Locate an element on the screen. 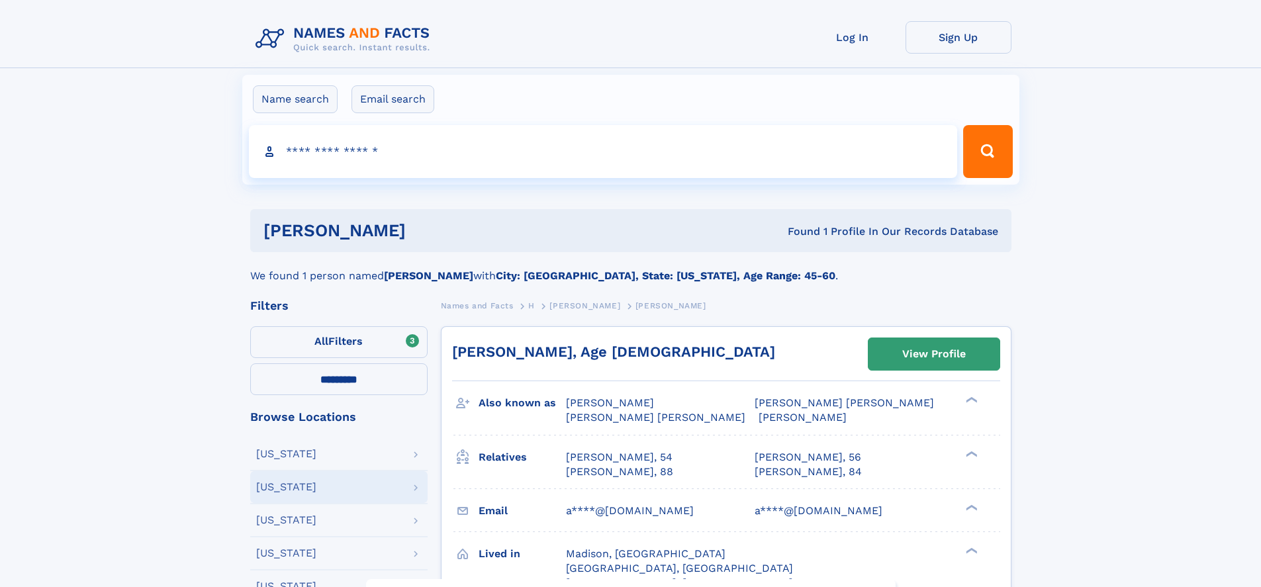  label: Filters is located at coordinates (339, 342).